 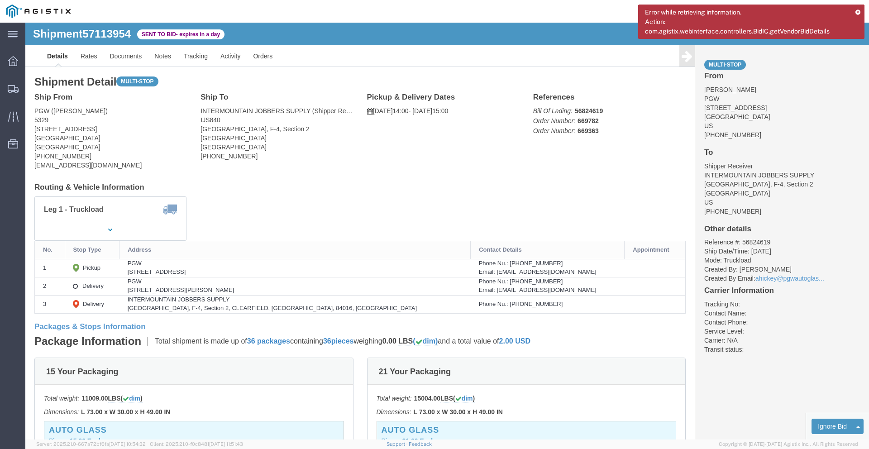 What do you see at coordinates (91, 444) in the screenshot?
I see `span: Server: 2025.21.0-667a72bf6fa` at bounding box center [91, 444].